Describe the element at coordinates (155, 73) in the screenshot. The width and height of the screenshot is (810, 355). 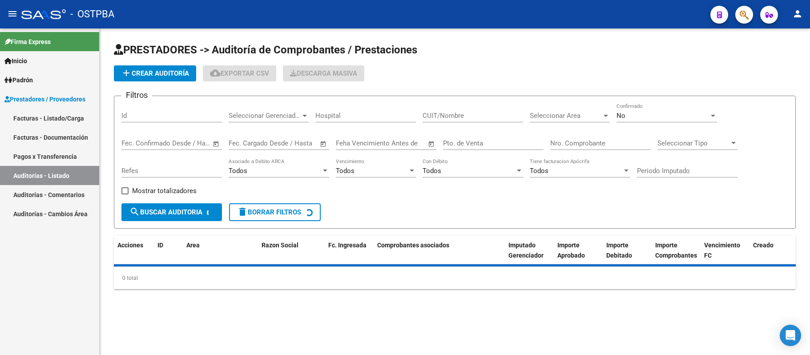
I see `span: Crear Auditoría` at that location.